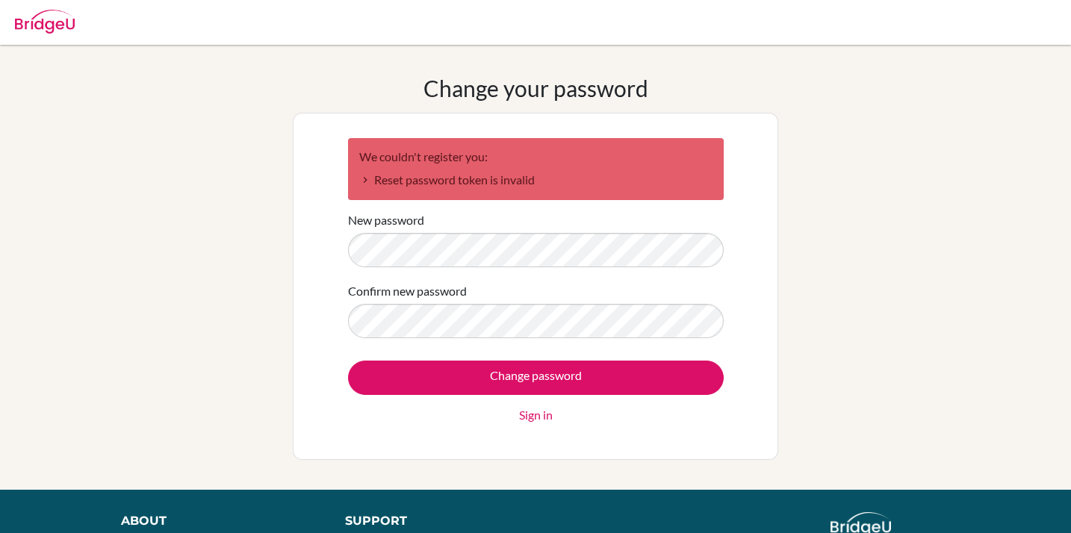  What do you see at coordinates (536, 88) in the screenshot?
I see `h1: Change your password` at bounding box center [536, 88].